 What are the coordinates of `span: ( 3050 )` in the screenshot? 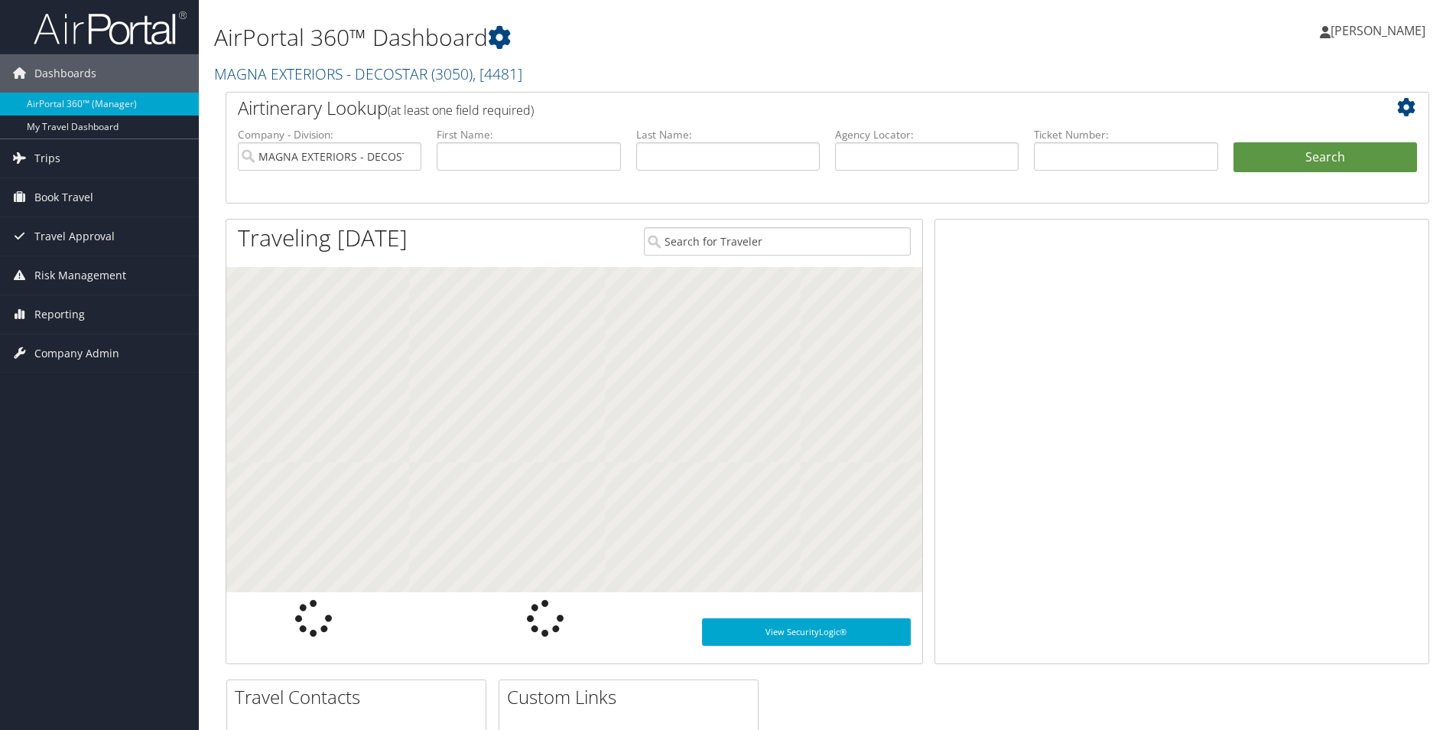 It's located at (452, 73).